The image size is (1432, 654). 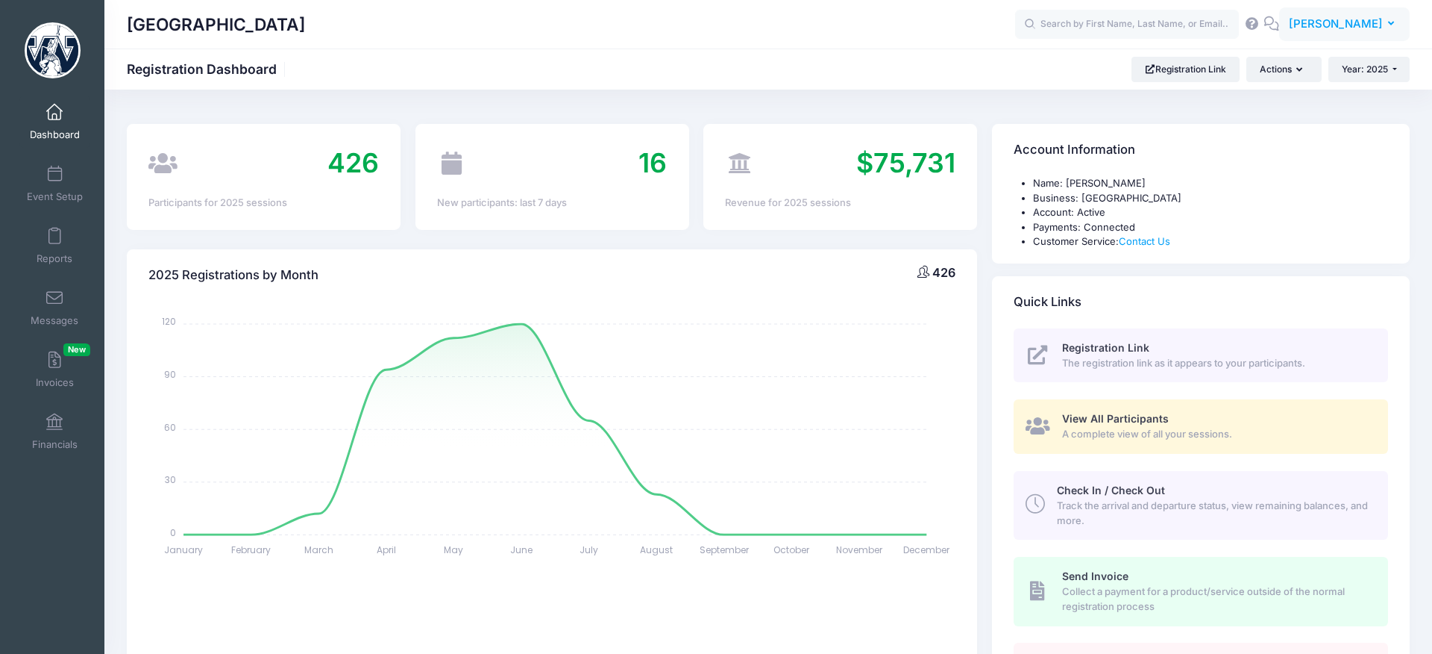 What do you see at coordinates (552, 203) in the screenshot?
I see `div: New participants: last 7 days` at bounding box center [552, 203].